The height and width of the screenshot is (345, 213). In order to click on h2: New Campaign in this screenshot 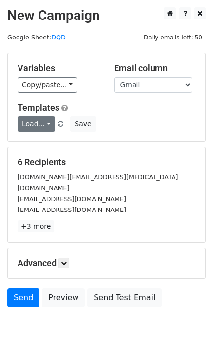, I will do `click(106, 16)`.